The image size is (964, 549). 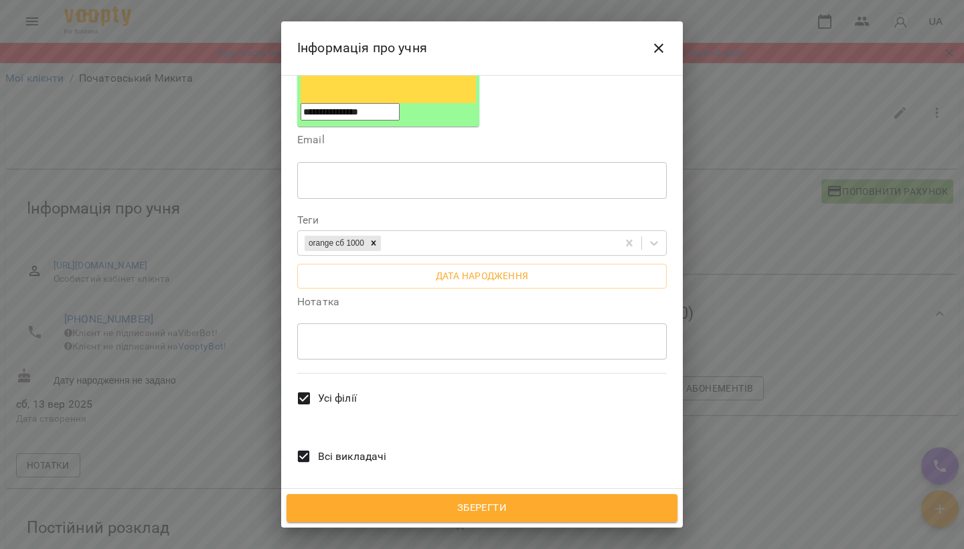 What do you see at coordinates (362, 48) in the screenshot?
I see `h6: Інформація про учня` at bounding box center [362, 48].